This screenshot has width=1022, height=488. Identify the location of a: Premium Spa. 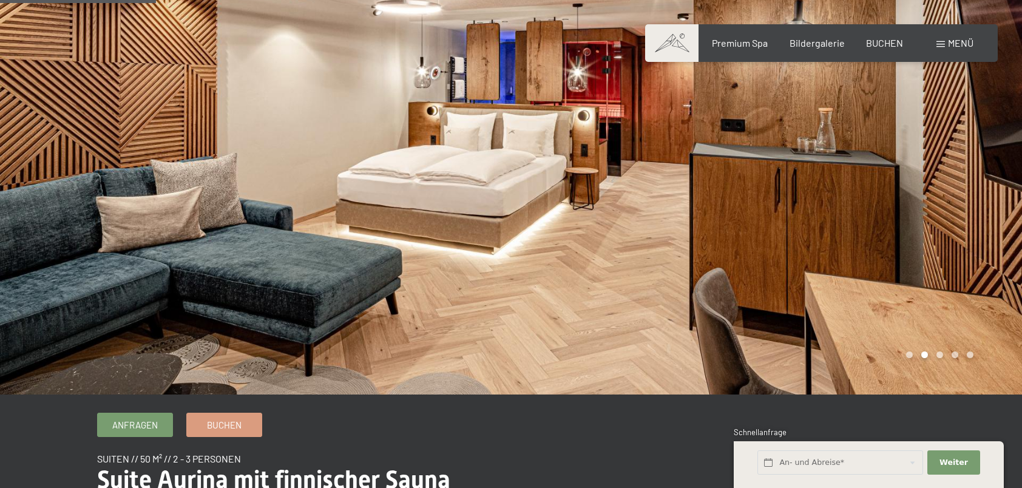
(740, 42).